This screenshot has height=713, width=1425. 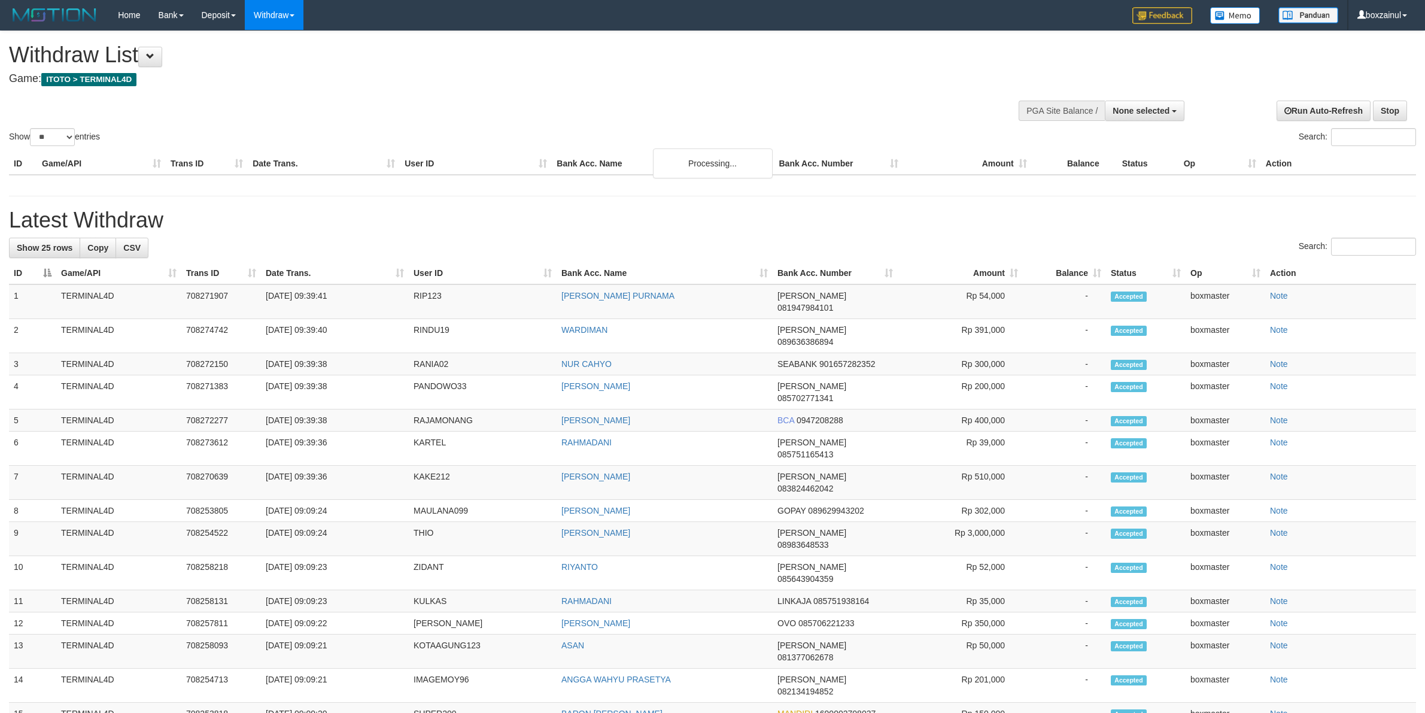 What do you see at coordinates (960, 420) in the screenshot?
I see `td: Rp 400,000` at bounding box center [960, 420].